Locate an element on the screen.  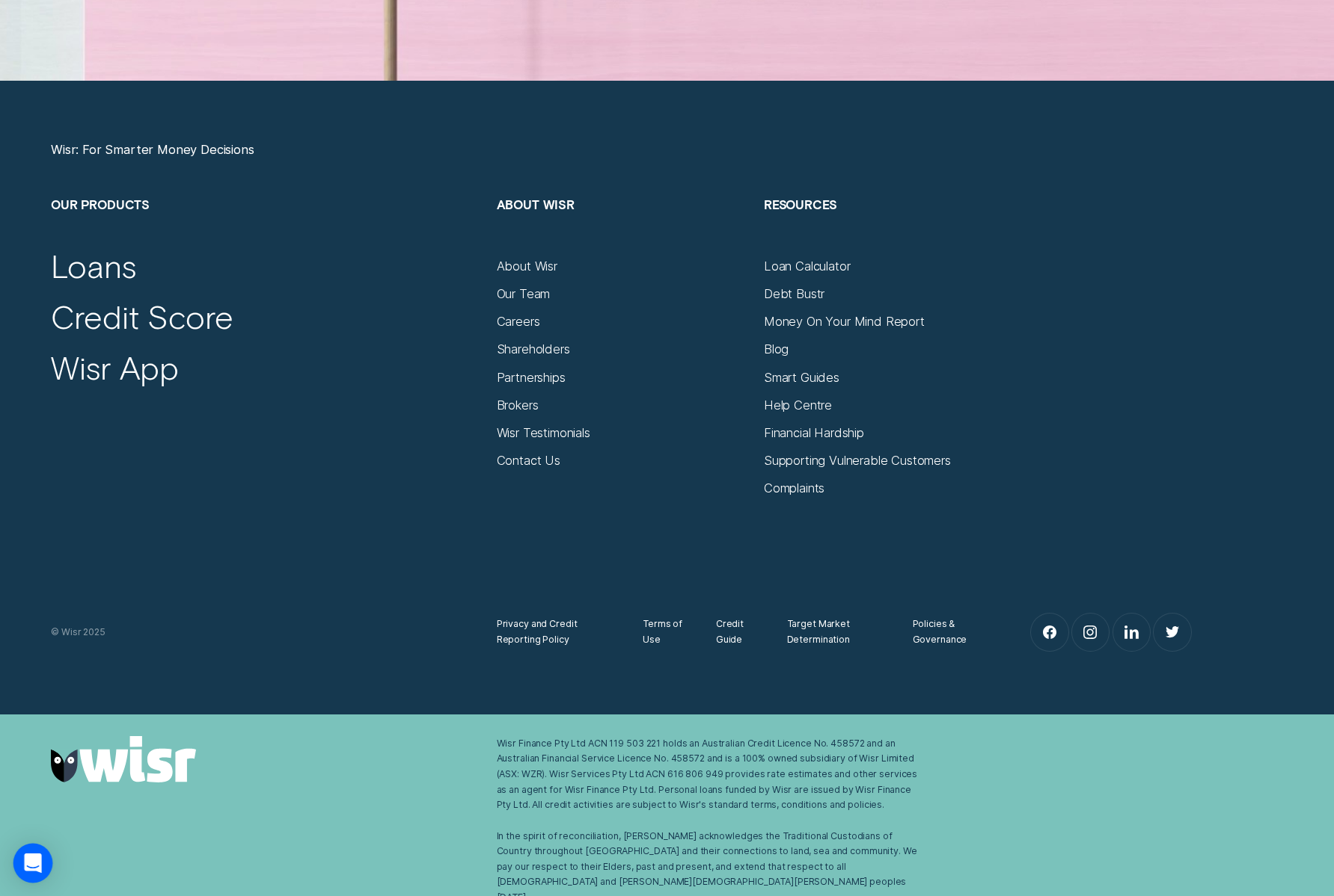
a: About Wisr is located at coordinates (527, 267).